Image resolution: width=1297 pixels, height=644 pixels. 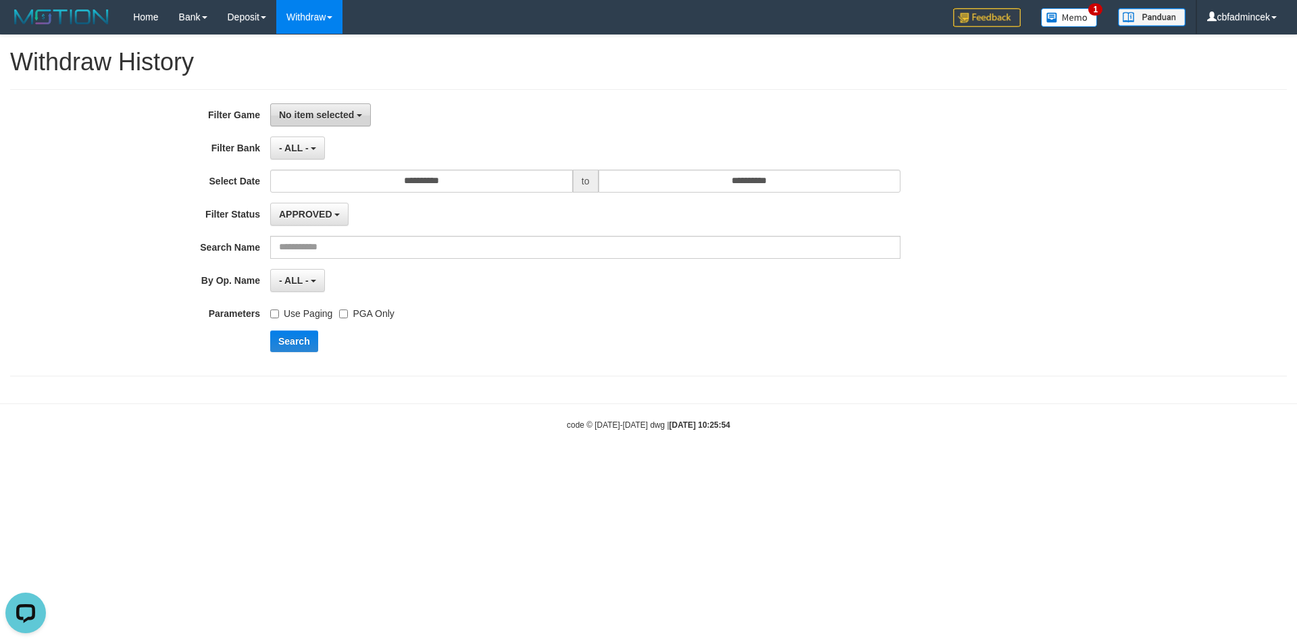 I want to click on button: APPROVED, so click(x=309, y=214).